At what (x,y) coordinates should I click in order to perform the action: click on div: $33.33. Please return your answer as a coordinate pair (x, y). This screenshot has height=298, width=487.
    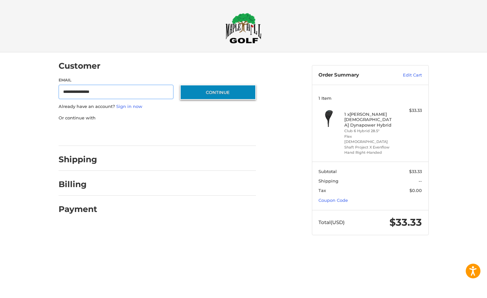
    Looking at the image, I should click on (409, 111).